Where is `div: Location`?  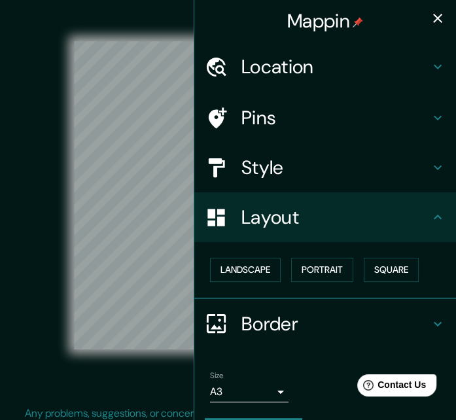 div: Location is located at coordinates (325, 67).